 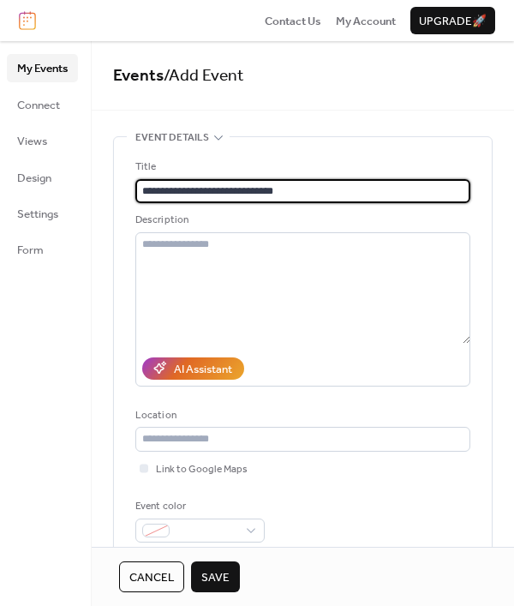 What do you see at coordinates (30, 250) in the screenshot?
I see `span: Form` at bounding box center [30, 250].